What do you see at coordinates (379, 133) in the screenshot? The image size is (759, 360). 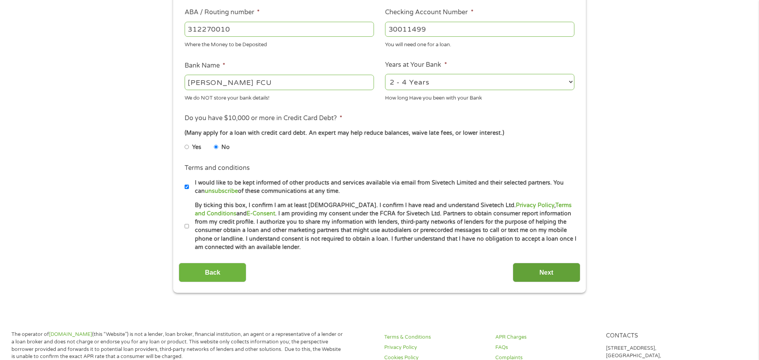 I see `div: (Many apply for a loan with credit card debt. An expert may help reduce balances, waive late fees...` at bounding box center [379, 133].